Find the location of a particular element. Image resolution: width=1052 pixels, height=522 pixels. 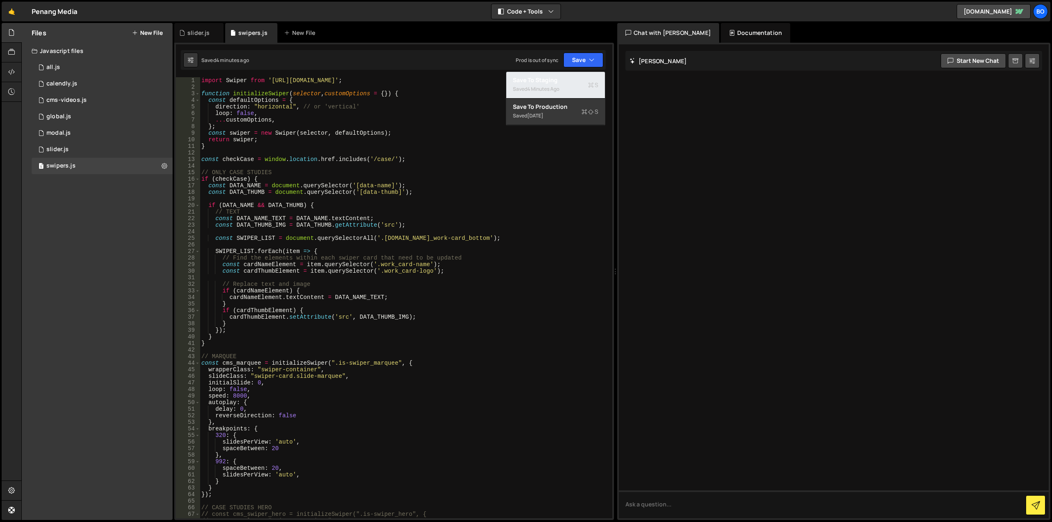

div: 17 is located at coordinates (188, 186).